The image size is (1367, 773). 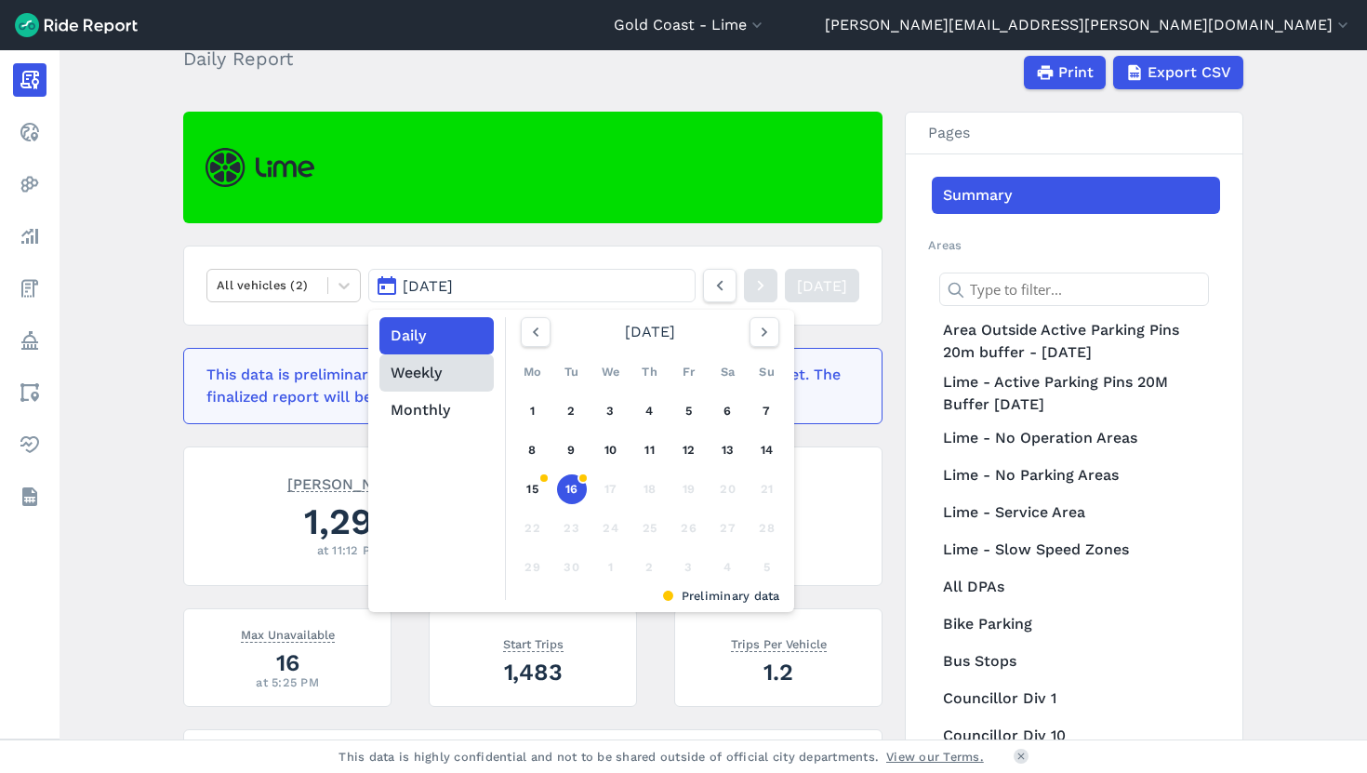 What do you see at coordinates (572, 450) in the screenshot?
I see `a: 9` at bounding box center [572, 450].